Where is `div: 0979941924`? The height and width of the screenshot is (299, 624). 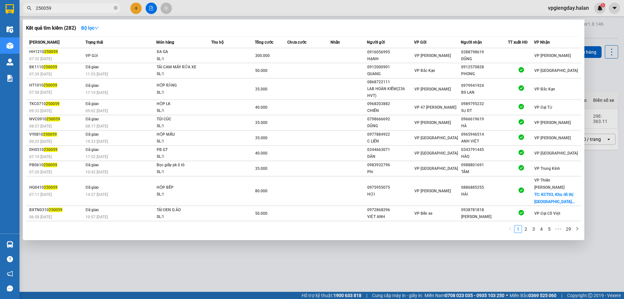
div: 0979941924 is located at coordinates (485, 86).